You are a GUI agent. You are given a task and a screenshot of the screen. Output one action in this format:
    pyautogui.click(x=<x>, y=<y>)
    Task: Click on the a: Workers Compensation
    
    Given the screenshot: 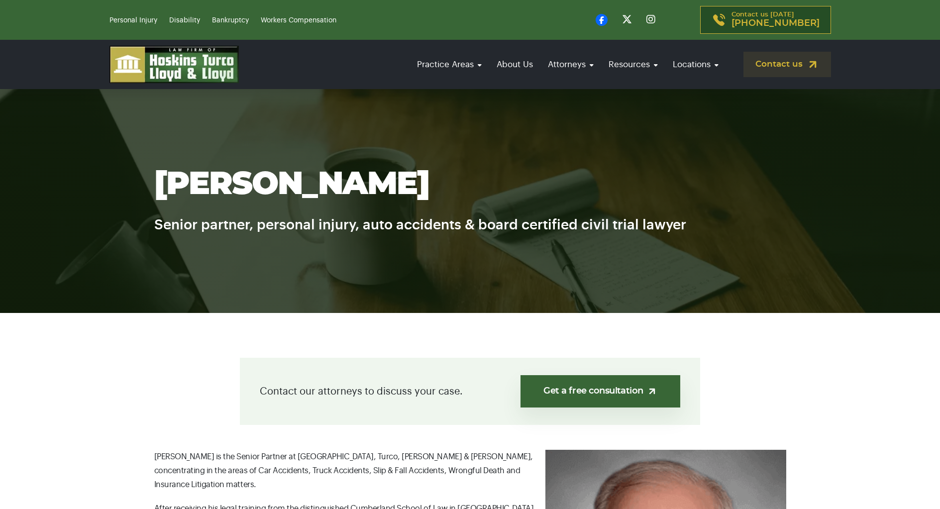 What is the action you would take?
    pyautogui.click(x=298, y=20)
    